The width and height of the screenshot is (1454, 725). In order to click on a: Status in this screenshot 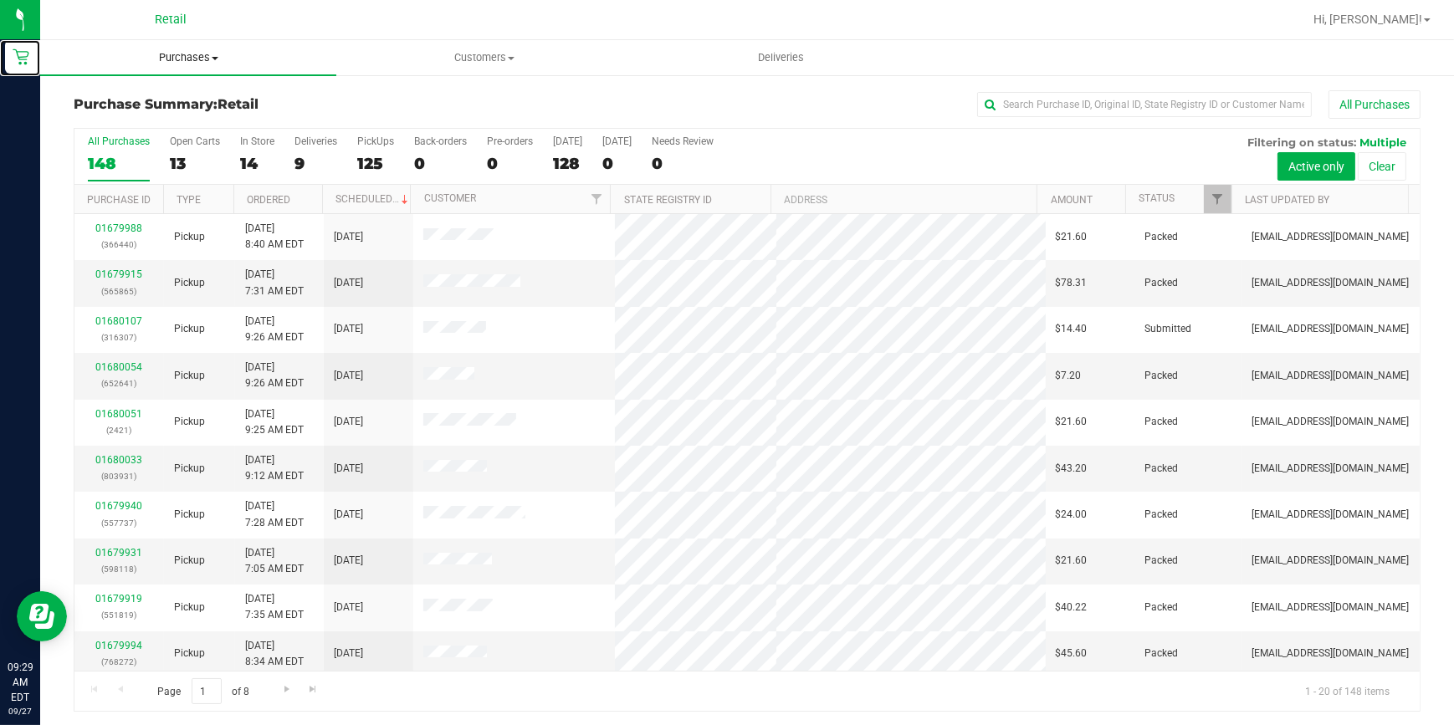, I will do `click(1157, 198)`.